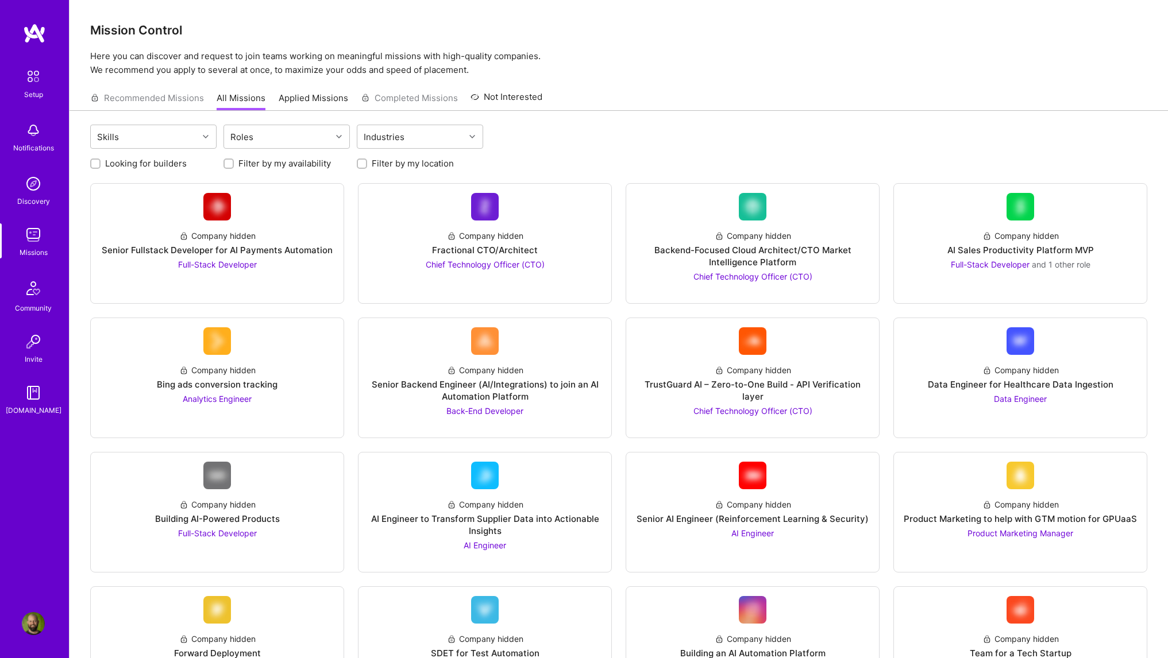  What do you see at coordinates (33, 342) in the screenshot?
I see `img: Invite` at bounding box center [33, 342].